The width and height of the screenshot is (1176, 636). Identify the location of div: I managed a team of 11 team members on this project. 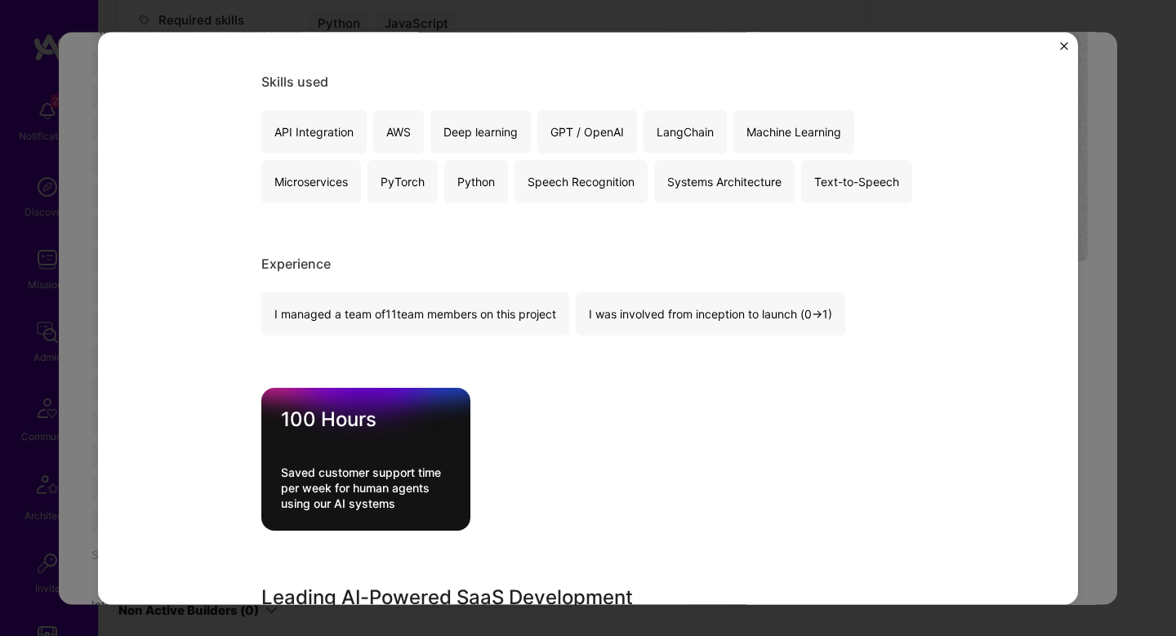
(415, 314).